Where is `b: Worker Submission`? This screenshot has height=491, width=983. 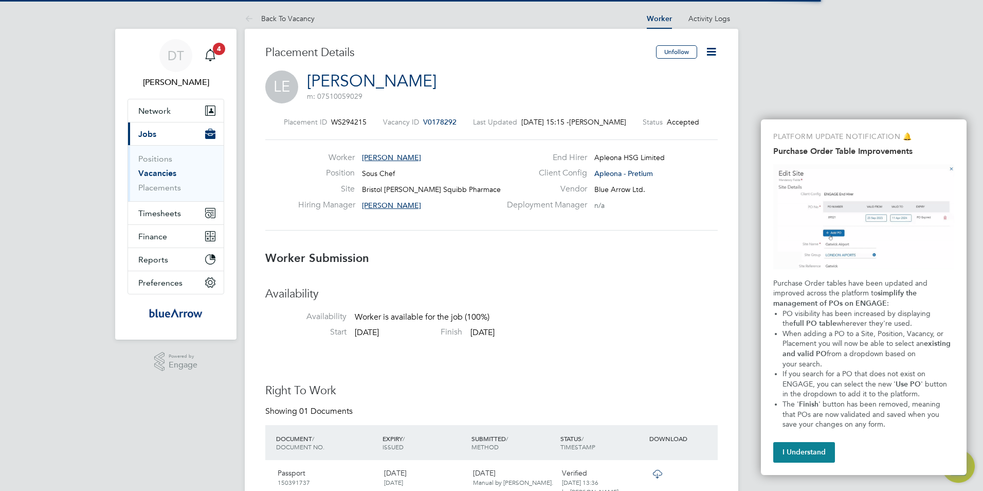 b: Worker Submission is located at coordinates (317, 258).